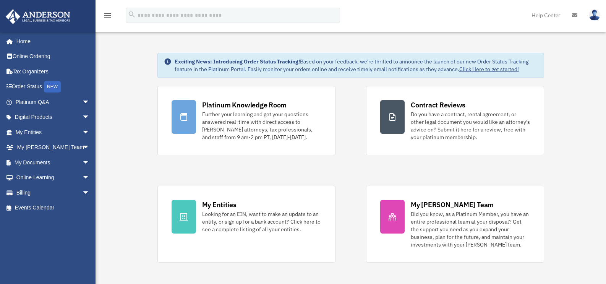 The image size is (606, 284). Describe the element at coordinates (470, 126) in the screenshot. I see `div: Do you have a contract, rental agreement, or other legal document you would like an attorney's ad...` at that location.